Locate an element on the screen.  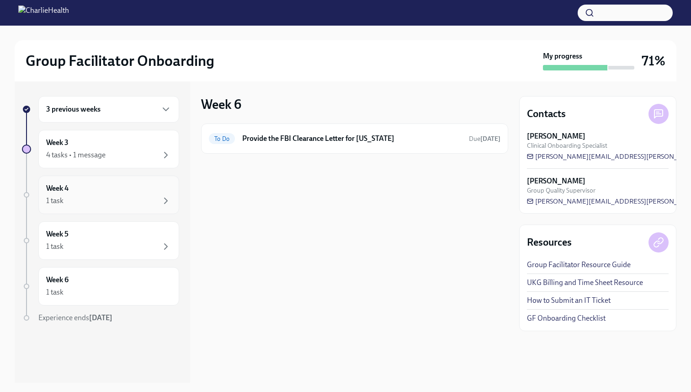
span: Experience ends is located at coordinates (75, 317).